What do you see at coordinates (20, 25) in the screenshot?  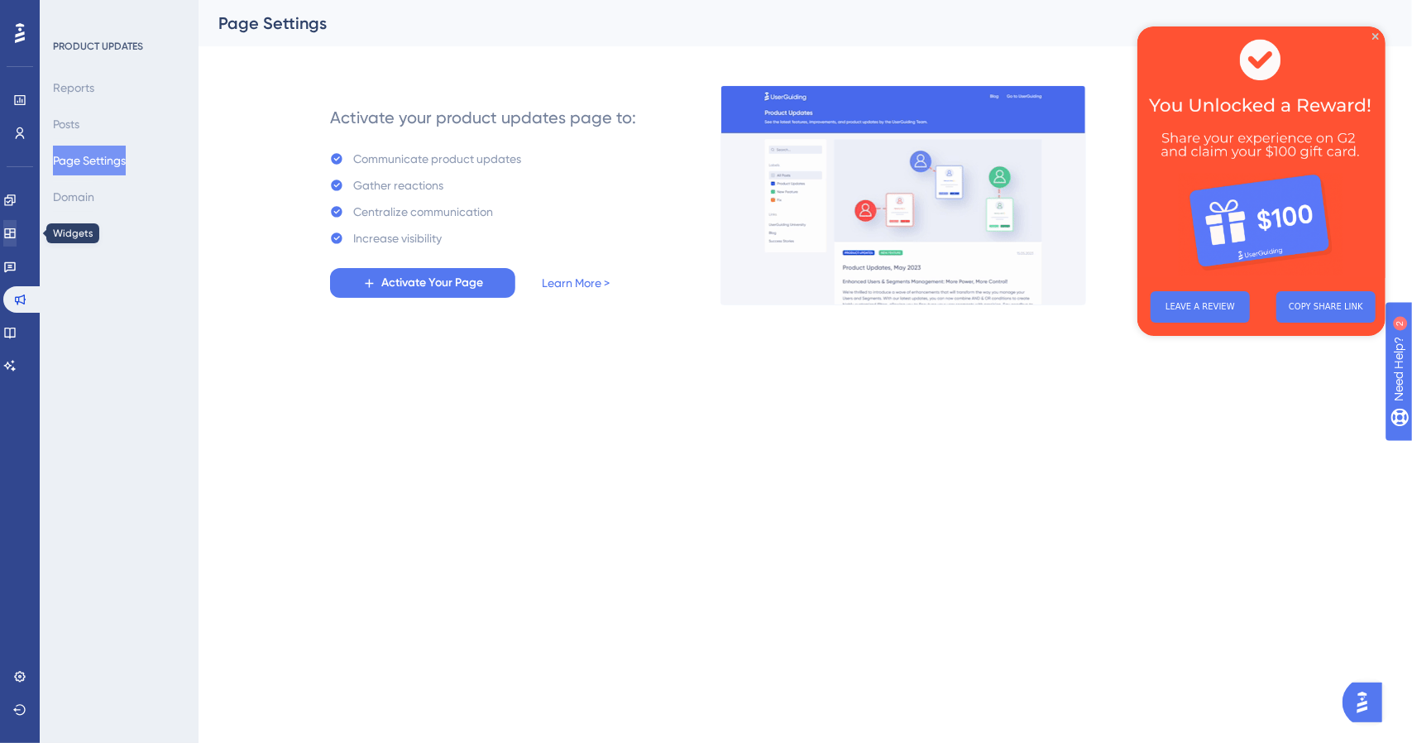 I see `img: launcher-image-alternative-text` at bounding box center [20, 25].